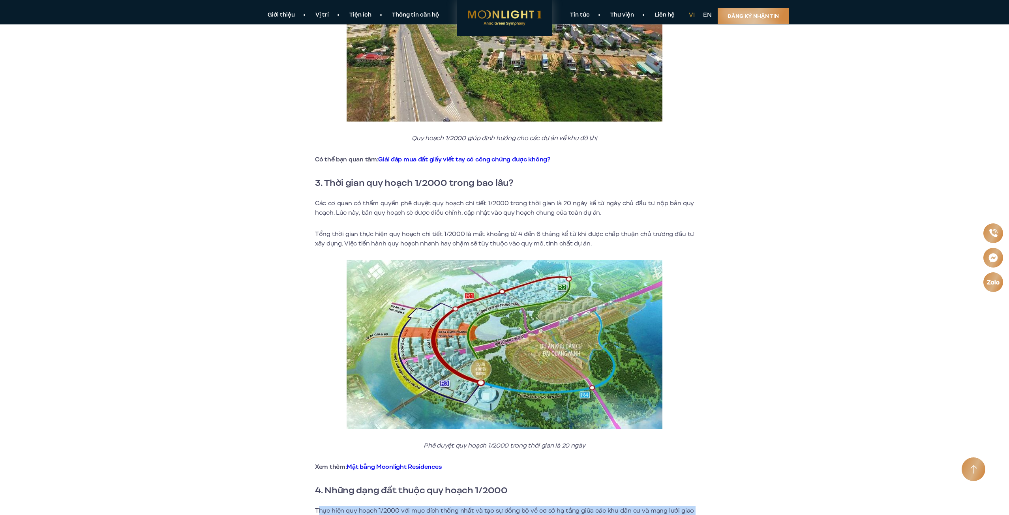 This screenshot has height=515, width=1009. I want to click on a: Giải đáp mua đất giấy viết tay có công chứng được không?, so click(464, 159).